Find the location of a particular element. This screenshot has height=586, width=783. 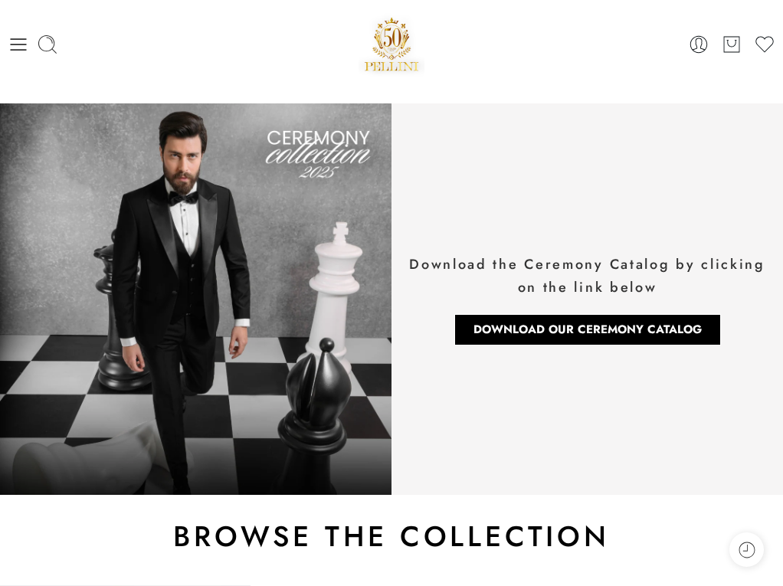

span: Download Our Ceremony Catalog is located at coordinates (588, 329).